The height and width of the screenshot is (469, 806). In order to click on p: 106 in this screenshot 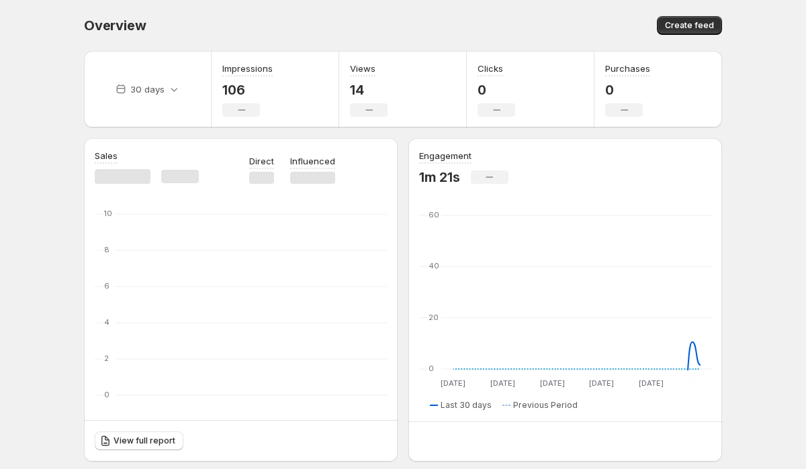, I will do `click(247, 90)`.